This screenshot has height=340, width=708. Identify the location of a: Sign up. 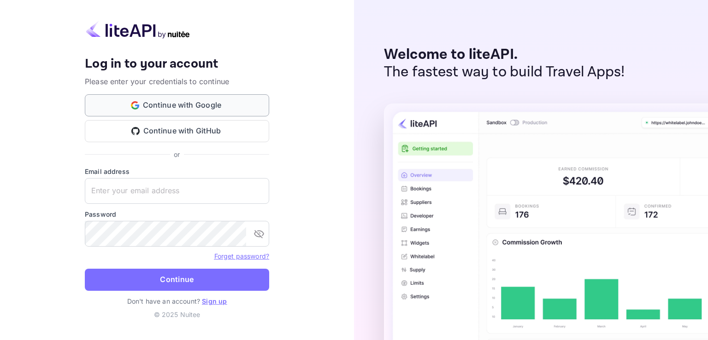
(214, 301).